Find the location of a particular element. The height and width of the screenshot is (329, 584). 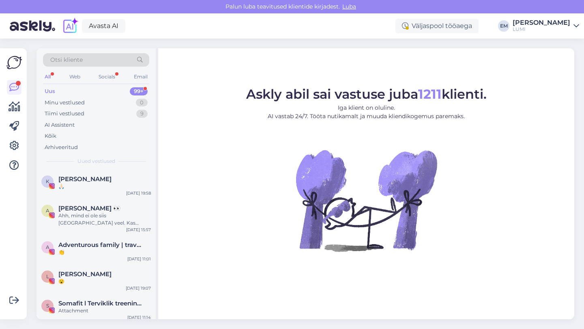

div: 9 is located at coordinates (142, 114).